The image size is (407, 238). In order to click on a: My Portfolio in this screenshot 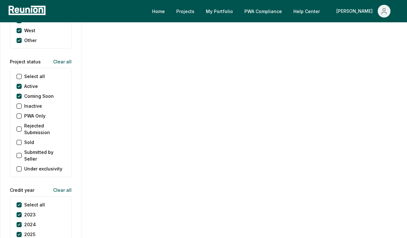, I will do `click(219, 11)`.